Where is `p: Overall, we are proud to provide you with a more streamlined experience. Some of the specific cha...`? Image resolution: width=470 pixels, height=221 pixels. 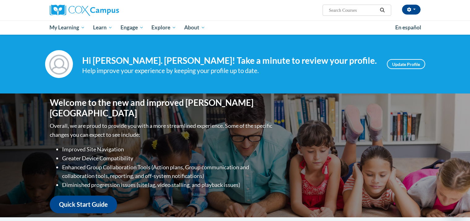 p: Overall, we are proud to provide you with a more streamlined experience. Some of the specific cha... is located at coordinates (162, 130).